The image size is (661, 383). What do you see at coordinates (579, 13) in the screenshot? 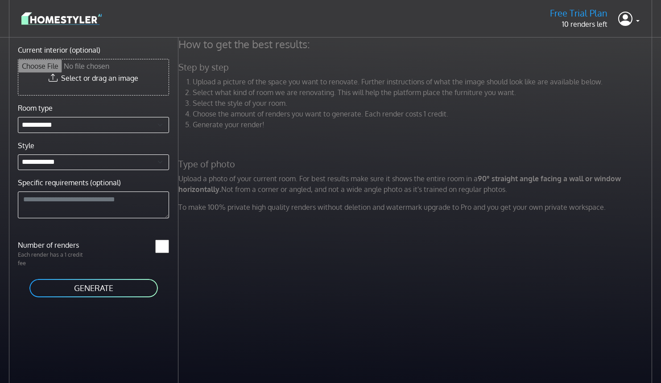
I see `h5: Free Trial Plan` at bounding box center [579, 13].